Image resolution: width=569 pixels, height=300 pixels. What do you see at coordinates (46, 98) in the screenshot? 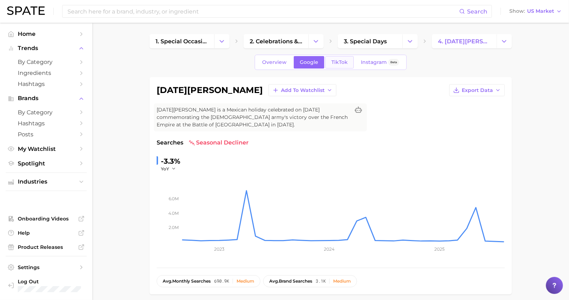
I see `span: Brands` at bounding box center [46, 98].